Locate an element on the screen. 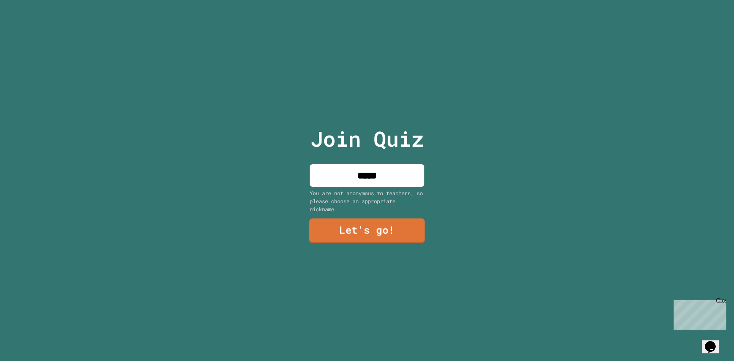 The height and width of the screenshot is (361, 734). div: Chat with us now!Close is located at coordinates (28, 26).